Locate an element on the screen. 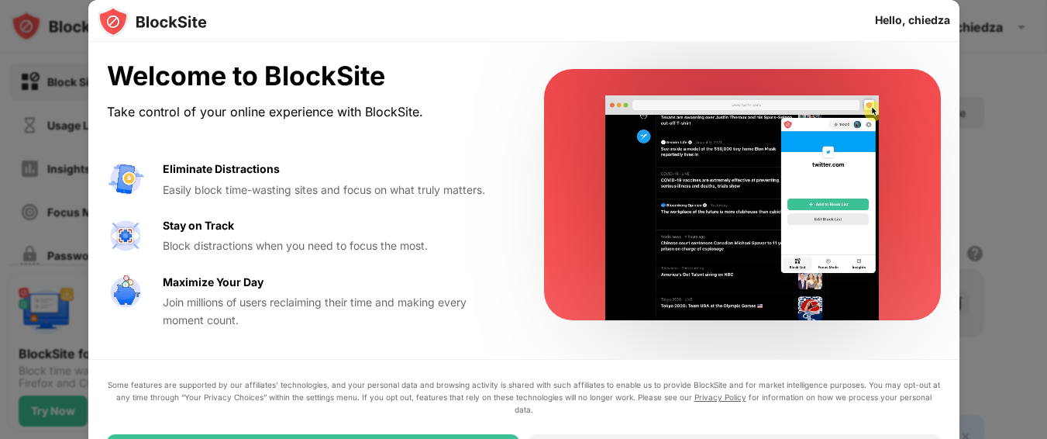  div: Maximize Your Day is located at coordinates (213, 282).